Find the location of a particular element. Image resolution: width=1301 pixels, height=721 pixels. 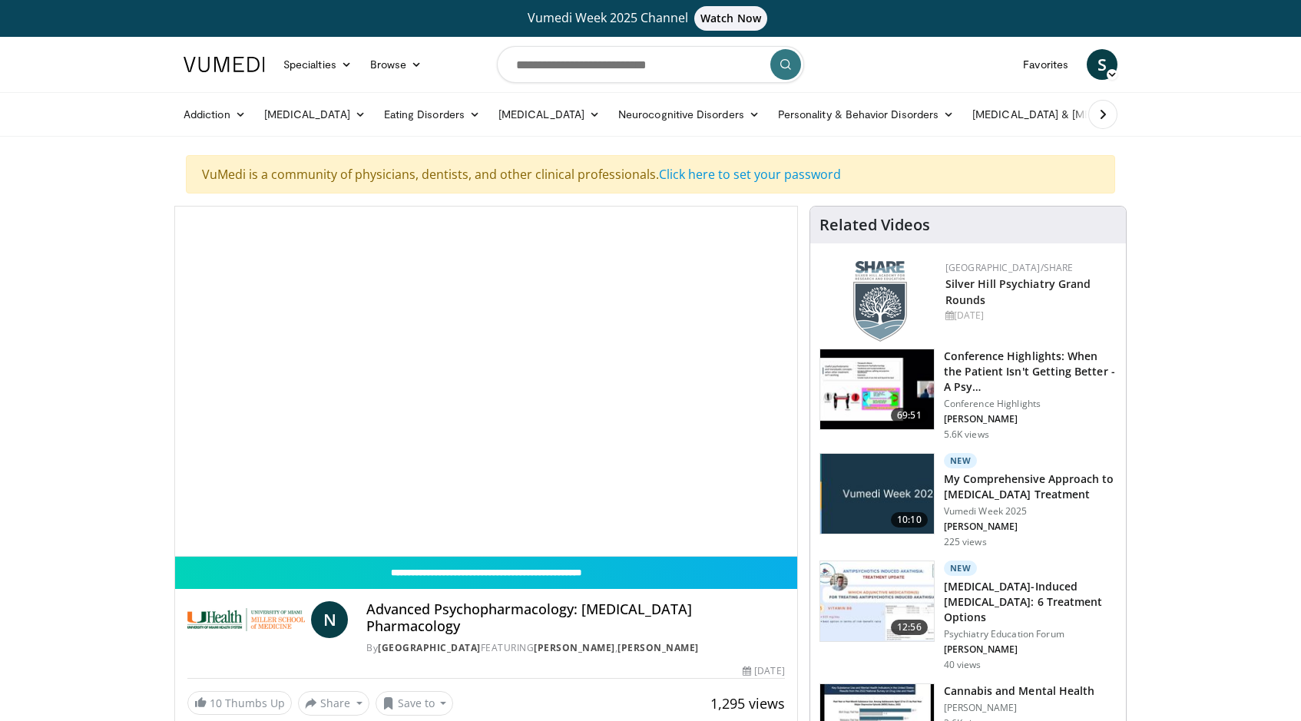

a: 69:51 Conference Highlights: When the Patient Isn't Getting Better - A Psy… Conference Highlights... is located at coordinates (968, 395).